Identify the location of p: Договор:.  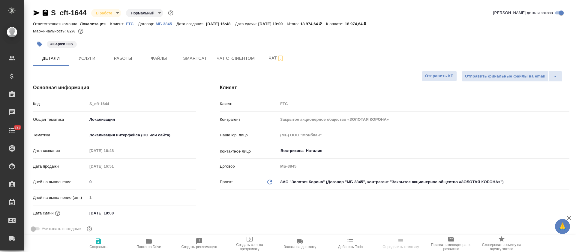
(147, 24).